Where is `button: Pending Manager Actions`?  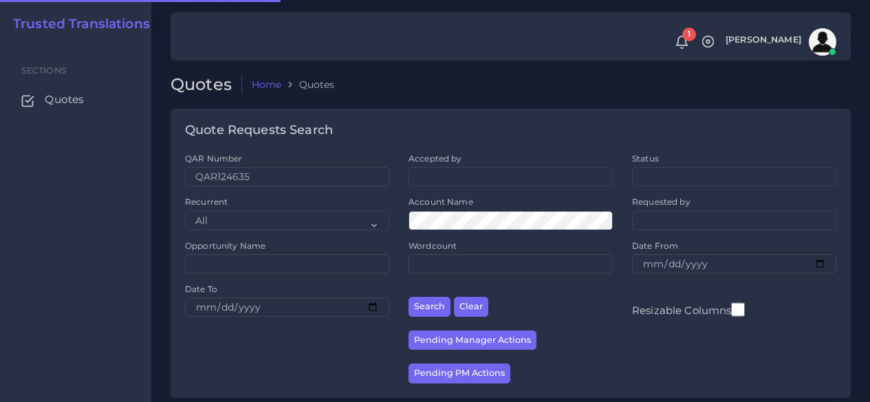
button: Pending Manager Actions is located at coordinates (473, 340).